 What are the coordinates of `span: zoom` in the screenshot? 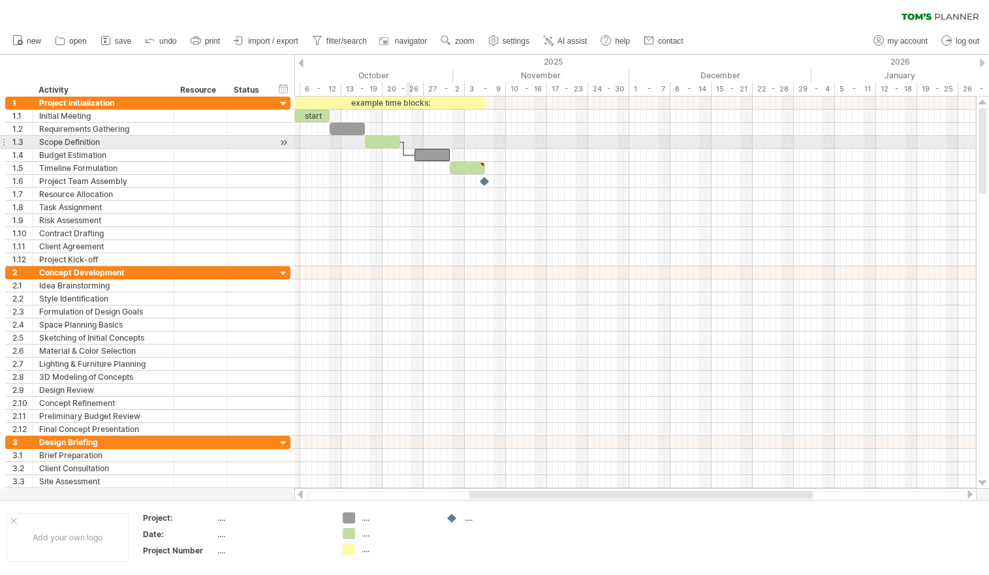 It's located at (464, 41).